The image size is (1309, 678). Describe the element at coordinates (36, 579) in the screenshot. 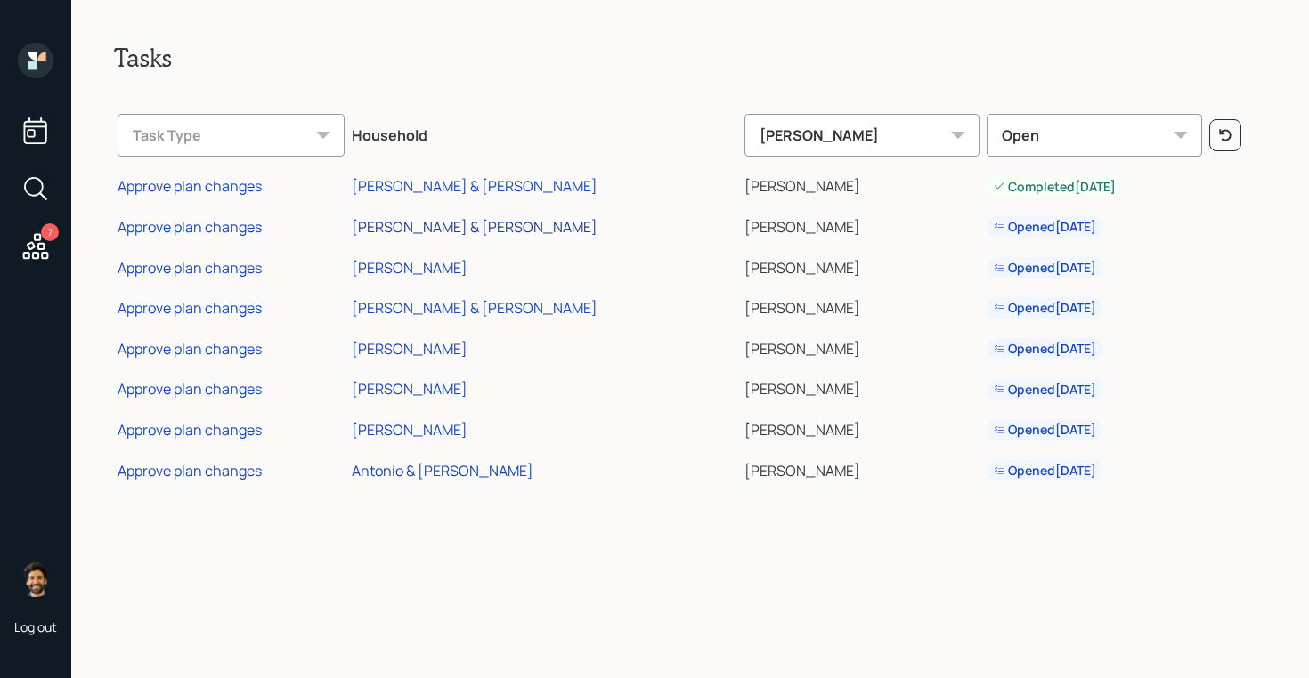

I see `img: eric-schwartz-headshot.png` at that location.